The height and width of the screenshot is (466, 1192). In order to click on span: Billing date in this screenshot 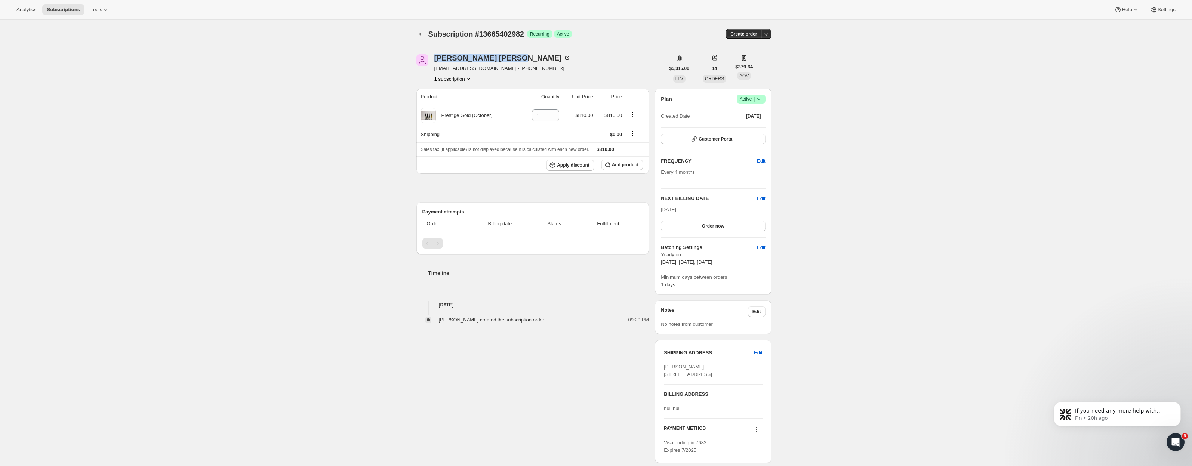, I will do `click(500, 224)`.